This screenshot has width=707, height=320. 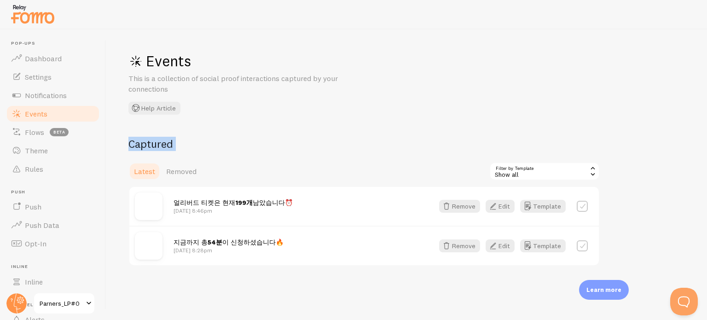 What do you see at coordinates (266, 61) in the screenshot?
I see `h1: Events` at bounding box center [266, 61].